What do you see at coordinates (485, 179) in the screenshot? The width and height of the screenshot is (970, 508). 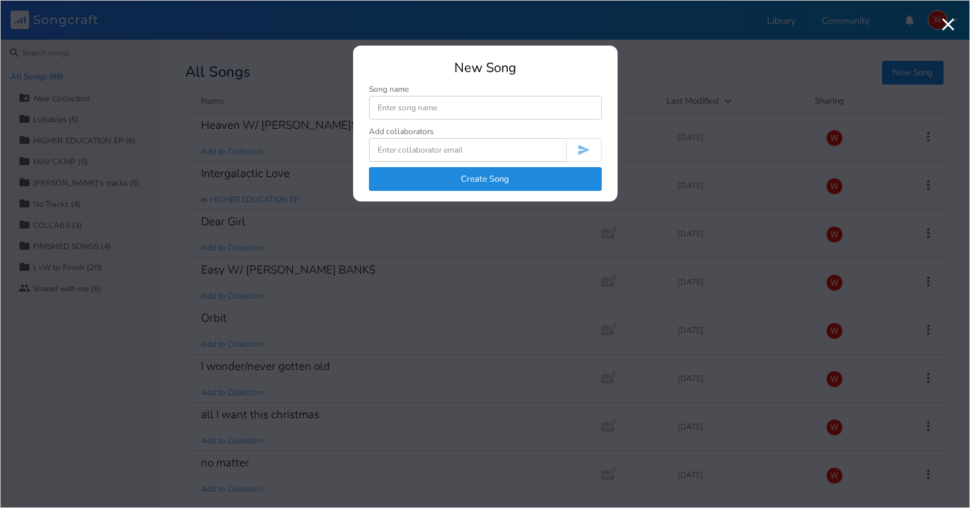 I see `button: Create Song` at bounding box center [485, 179].